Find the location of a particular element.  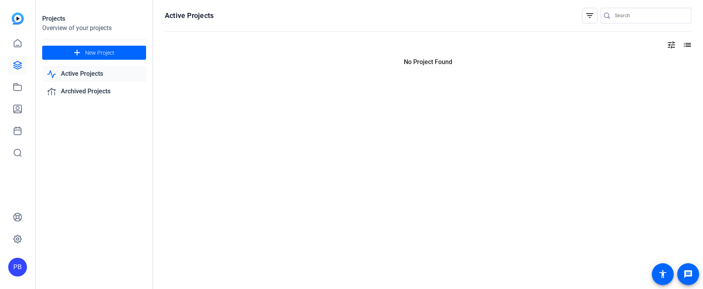

button: New Project is located at coordinates (94, 53).